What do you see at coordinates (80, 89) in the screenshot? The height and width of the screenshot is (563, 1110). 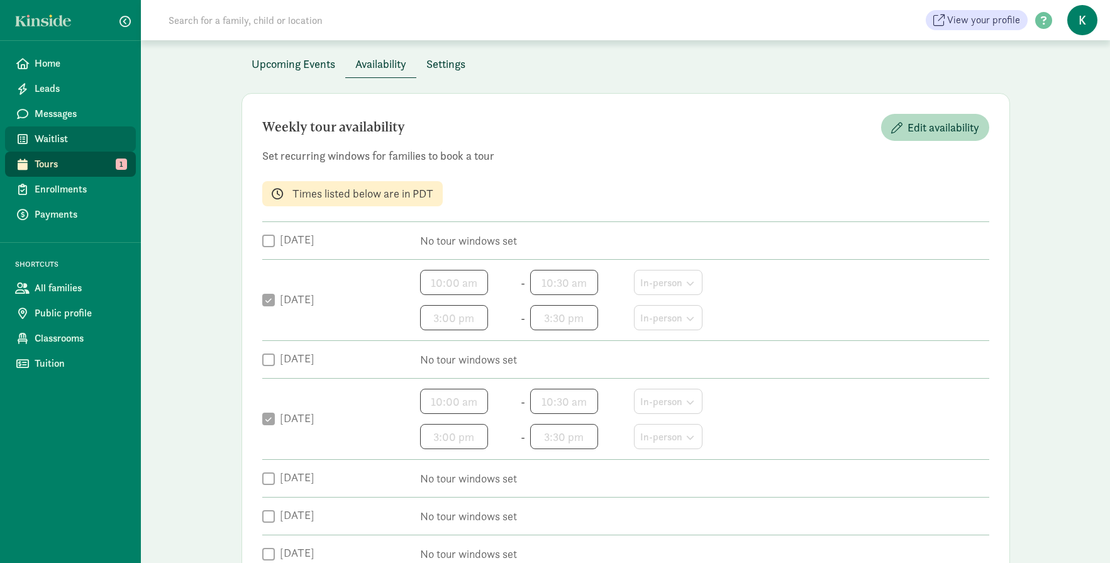 I see `span: Leads` at bounding box center [80, 89].